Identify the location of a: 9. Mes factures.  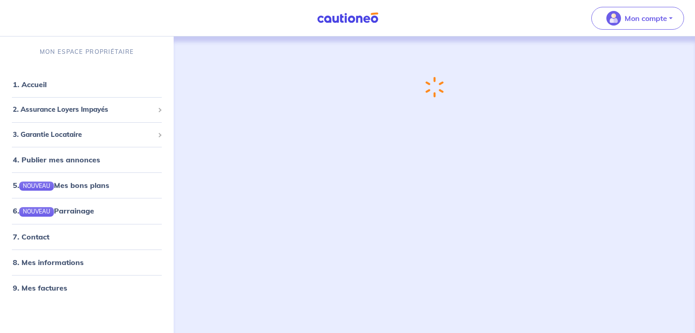
(40, 288).